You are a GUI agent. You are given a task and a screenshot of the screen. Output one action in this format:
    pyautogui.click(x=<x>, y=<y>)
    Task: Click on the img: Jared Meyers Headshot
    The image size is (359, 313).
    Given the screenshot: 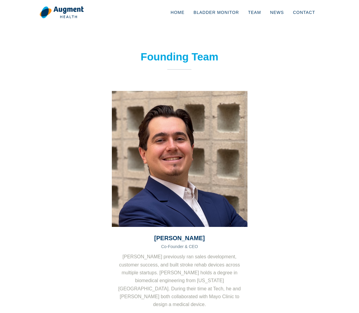 What is the action you would take?
    pyautogui.click(x=180, y=159)
    